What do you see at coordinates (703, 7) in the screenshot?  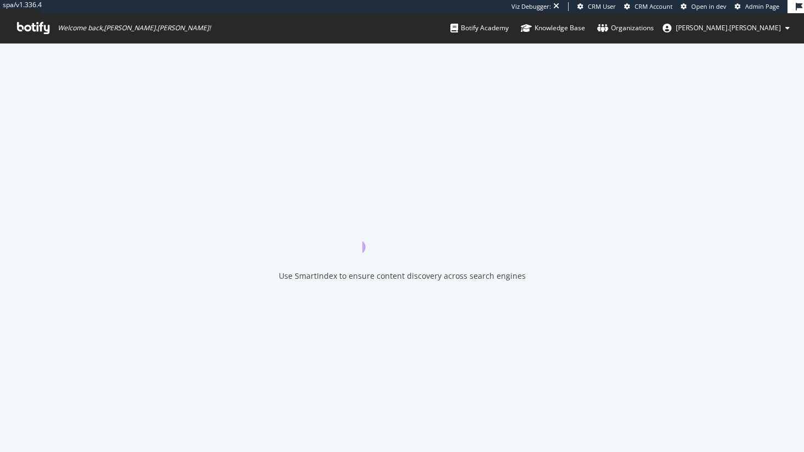 I see `a: Open in dev` at bounding box center [703, 7].